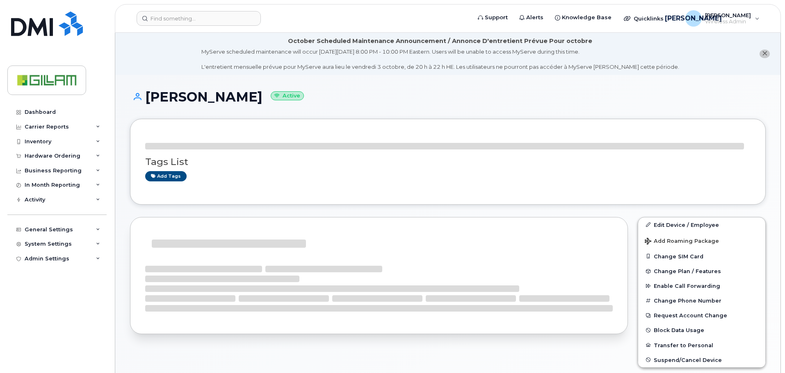  Describe the element at coordinates (687, 286) in the screenshot. I see `span: Enable Call Forwarding` at that location.